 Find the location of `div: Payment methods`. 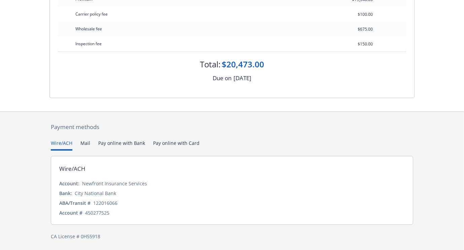

div: Payment methods is located at coordinates (232, 127).